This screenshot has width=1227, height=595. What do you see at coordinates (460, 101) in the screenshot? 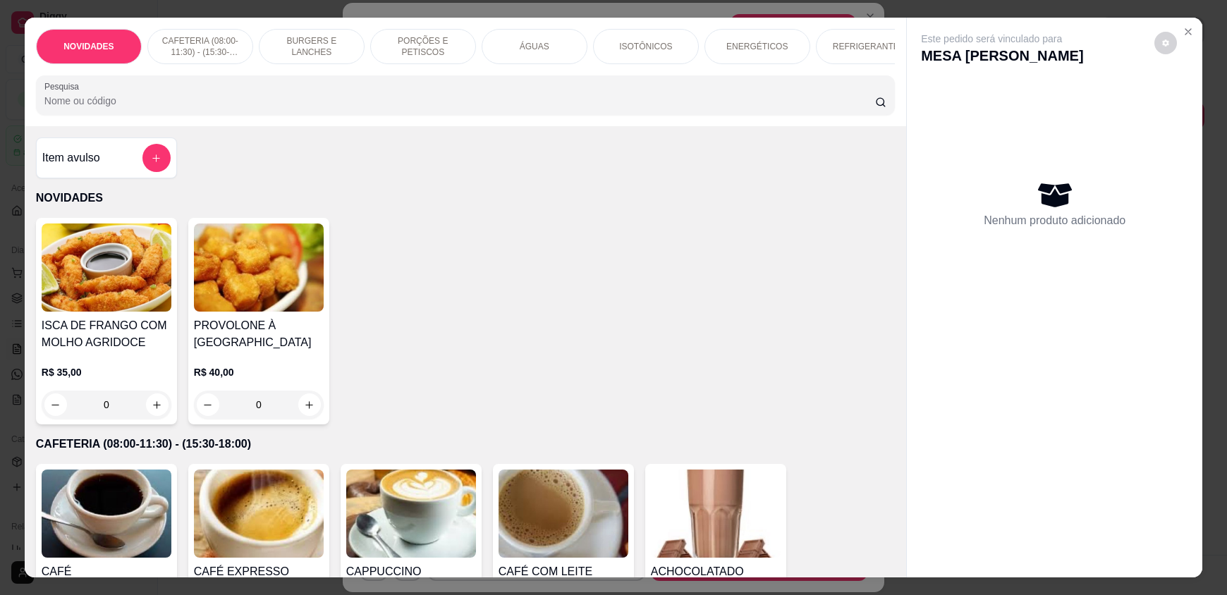
I see `input: Pesquisa` at bounding box center [460, 101].